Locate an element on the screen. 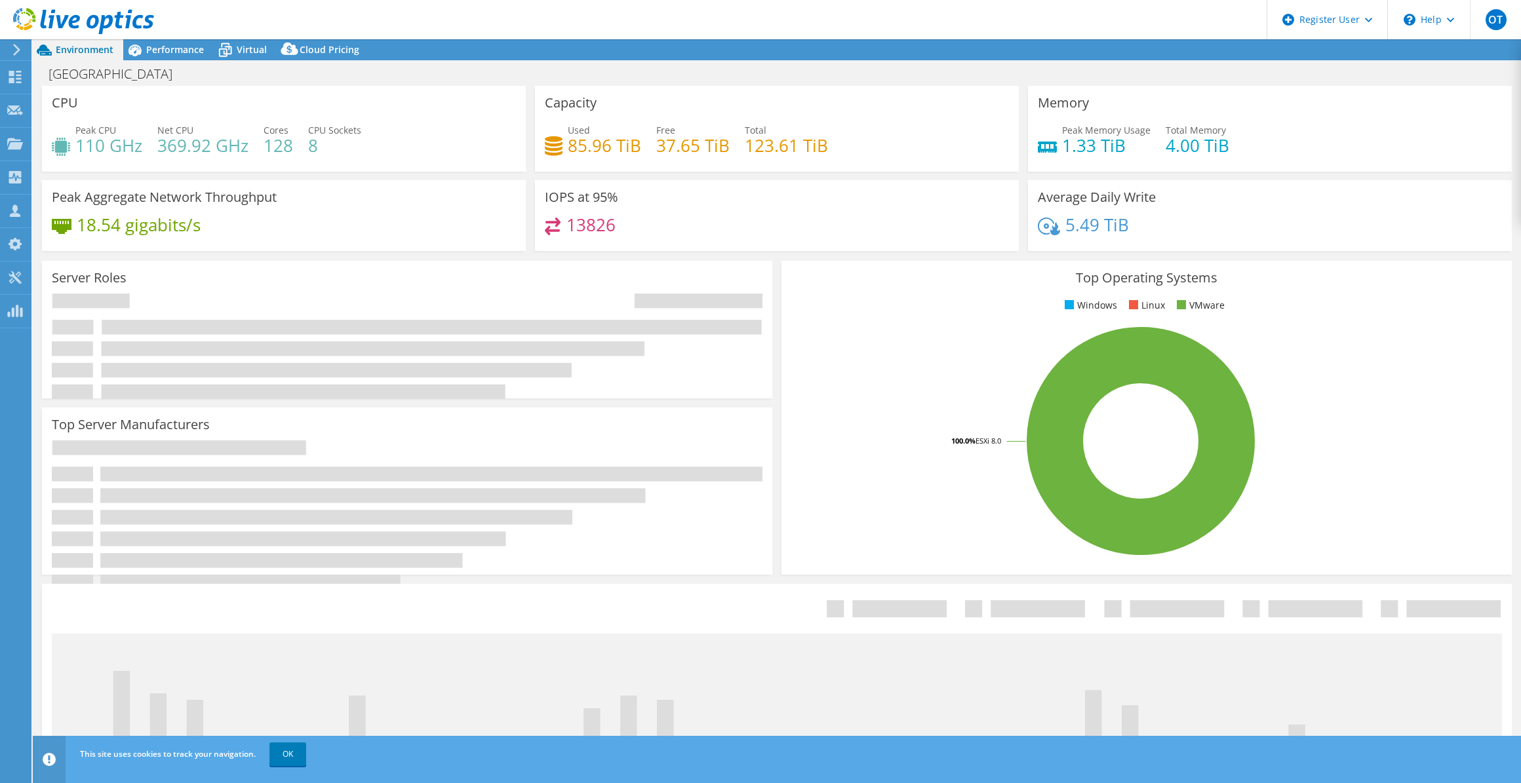 This screenshot has width=1521, height=783. span: Total Memory is located at coordinates (1196, 130).